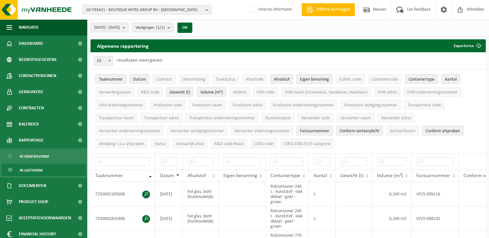  I want to click on span: Acceptatievoorwaarden, so click(45, 218).